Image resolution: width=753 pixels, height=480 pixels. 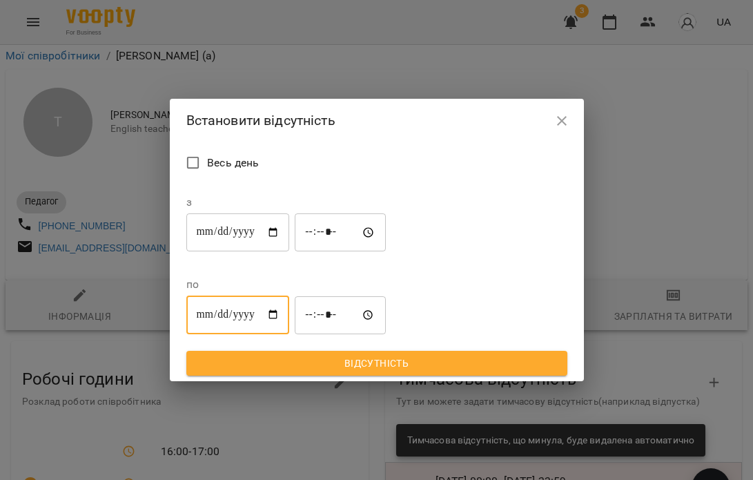 What do you see at coordinates (377, 363) in the screenshot?
I see `button: Відсутність` at bounding box center [377, 363].